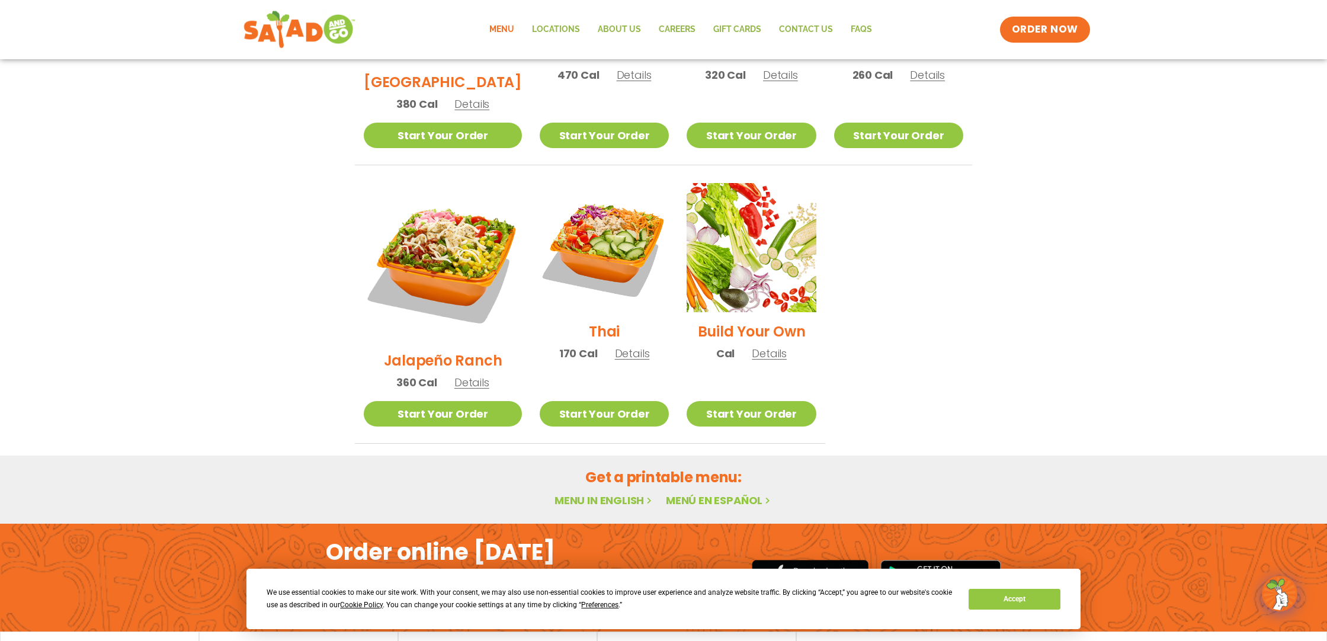 Image resolution: width=1327 pixels, height=641 pixels. Describe the element at coordinates (677, 30) in the screenshot. I see `a: Careers` at that location.